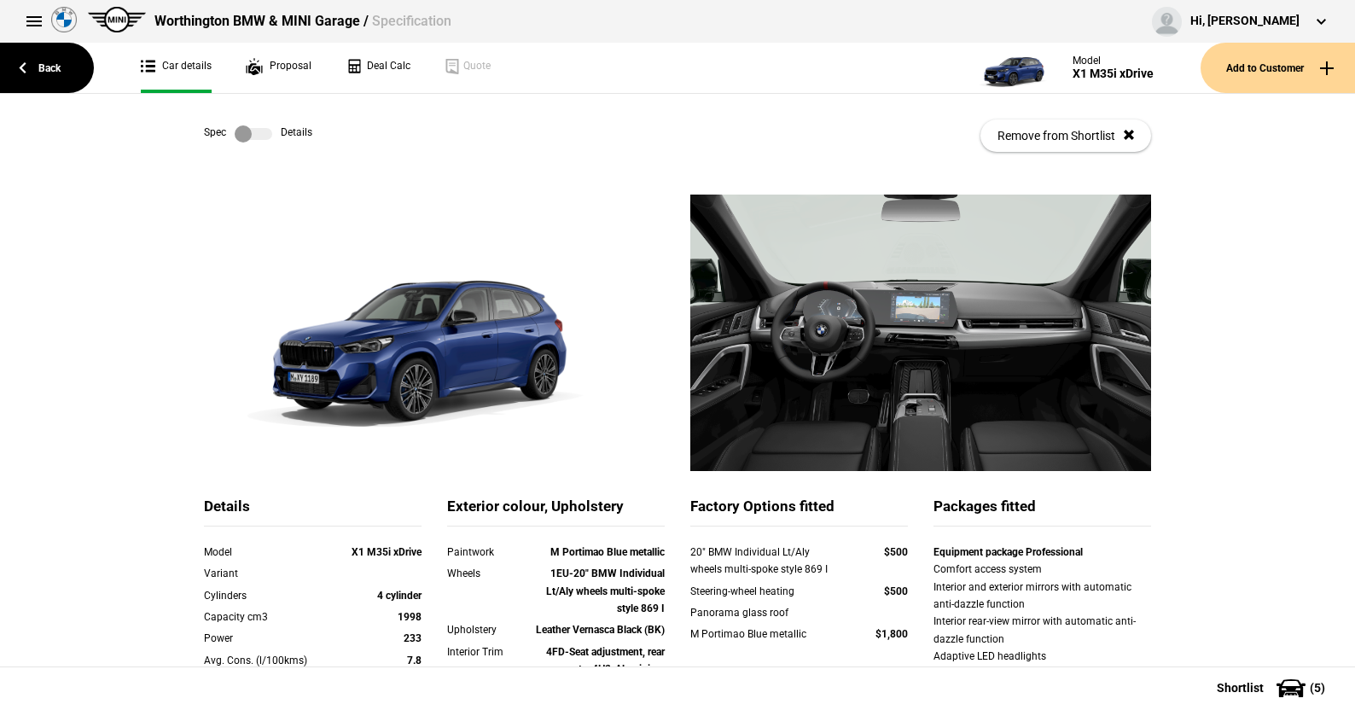 This screenshot has width=1355, height=710. I want to click on div: Factory Options fitted, so click(799, 511).